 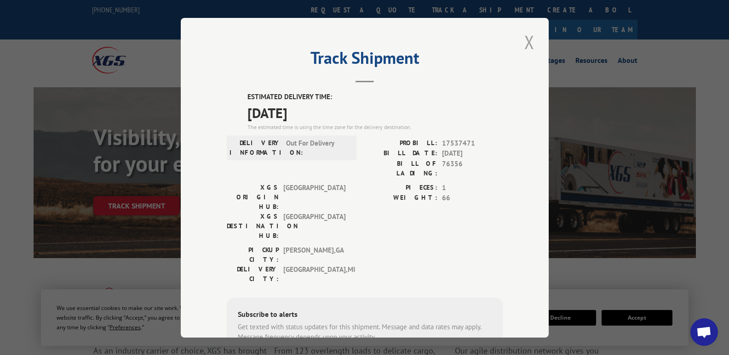 What do you see at coordinates (401, 198) in the screenshot?
I see `label: WEIGHT:` at bounding box center [401, 198].